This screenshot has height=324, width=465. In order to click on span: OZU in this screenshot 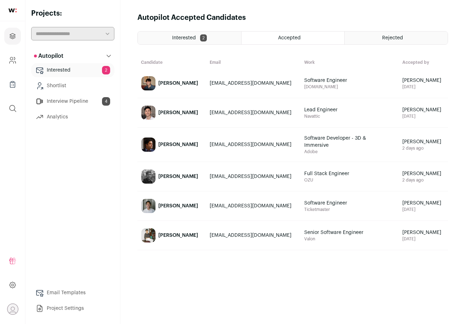, I will do `click(350, 180)`.